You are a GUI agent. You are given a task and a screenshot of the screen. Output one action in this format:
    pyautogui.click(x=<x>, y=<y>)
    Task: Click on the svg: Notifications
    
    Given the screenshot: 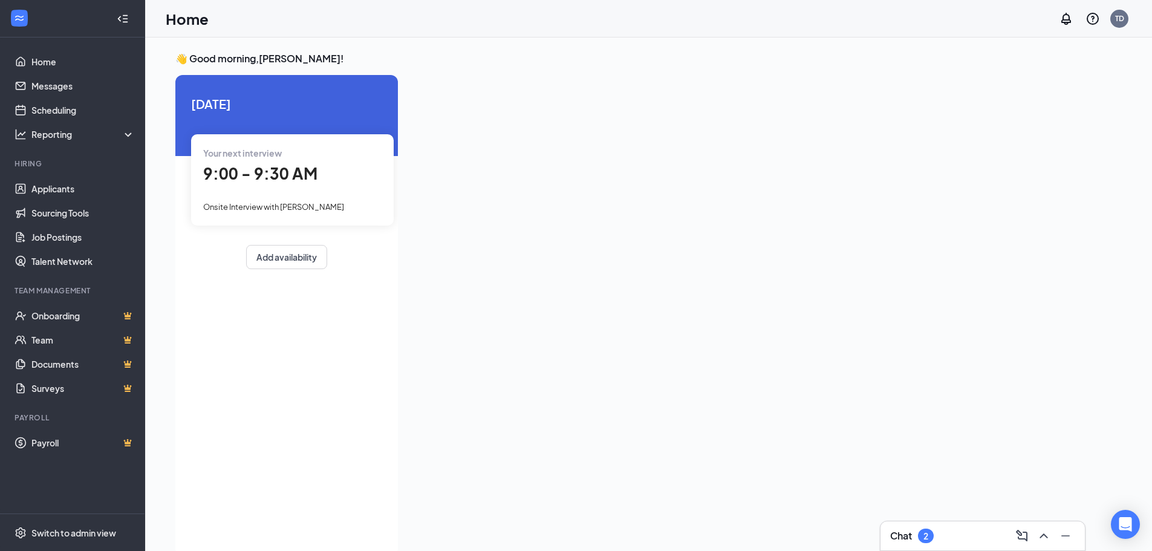 What is the action you would take?
    pyautogui.click(x=1067, y=19)
    